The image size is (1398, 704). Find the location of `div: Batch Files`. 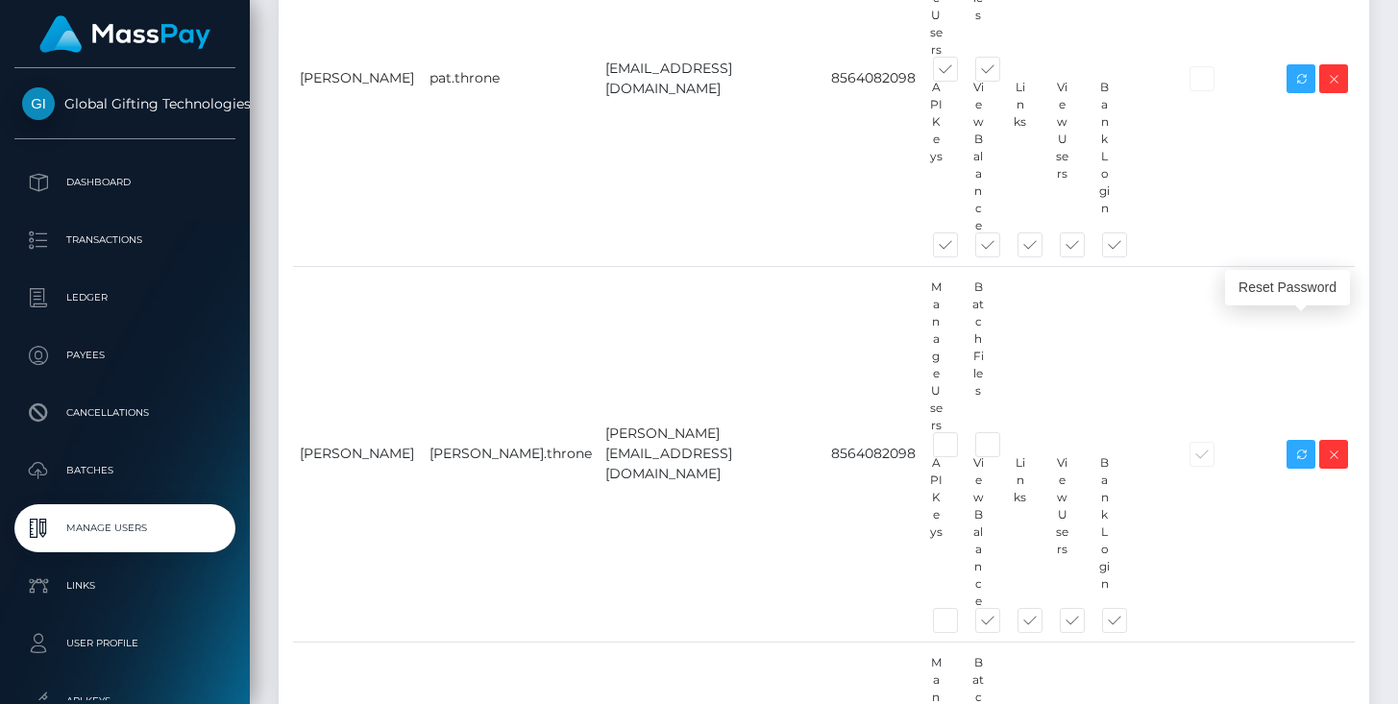

div: Batch Files is located at coordinates (978, 356).